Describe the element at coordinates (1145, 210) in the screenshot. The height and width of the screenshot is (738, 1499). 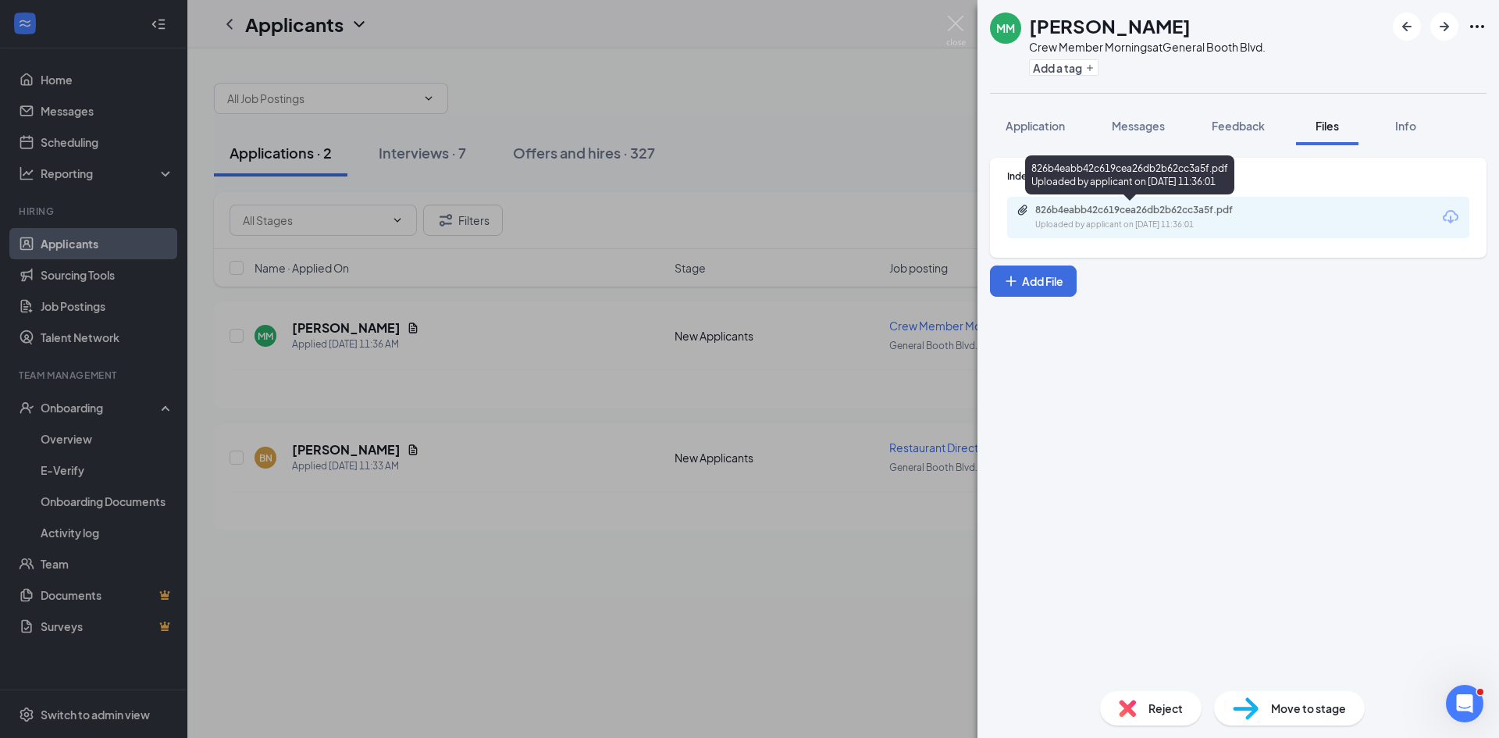
I see `div: 826b4eabb42c619cea26db2b62cc3a5f.pdf` at that location.